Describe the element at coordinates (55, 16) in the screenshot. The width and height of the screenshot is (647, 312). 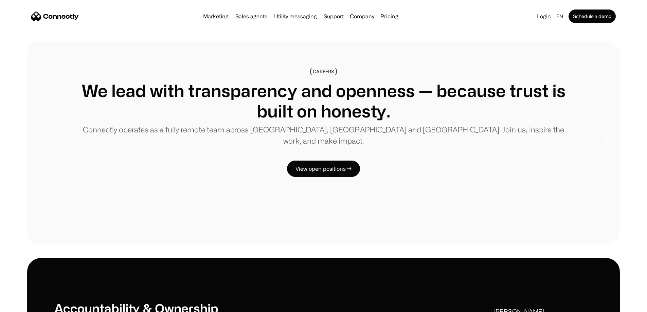
I see `a: home` at that location.